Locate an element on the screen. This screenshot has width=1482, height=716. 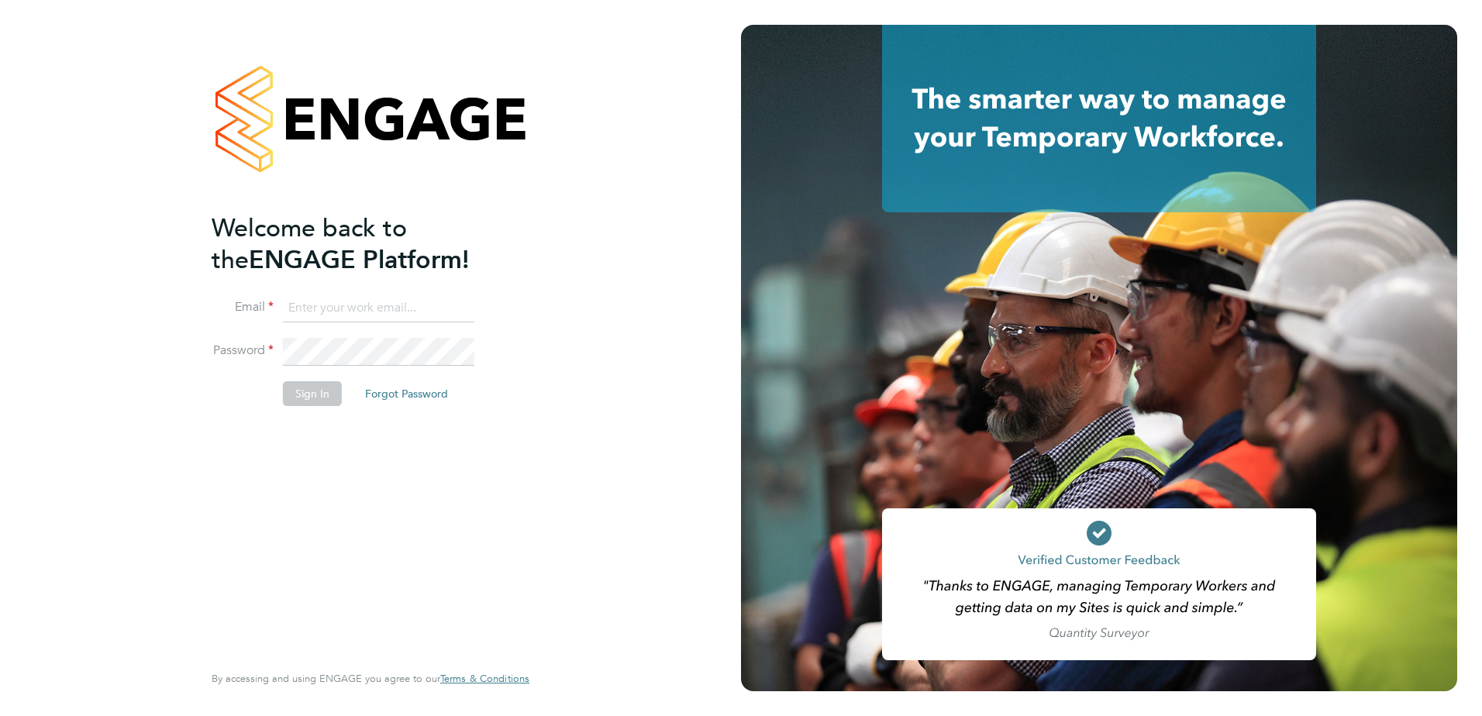
span: Welcome back to the is located at coordinates (309, 244).